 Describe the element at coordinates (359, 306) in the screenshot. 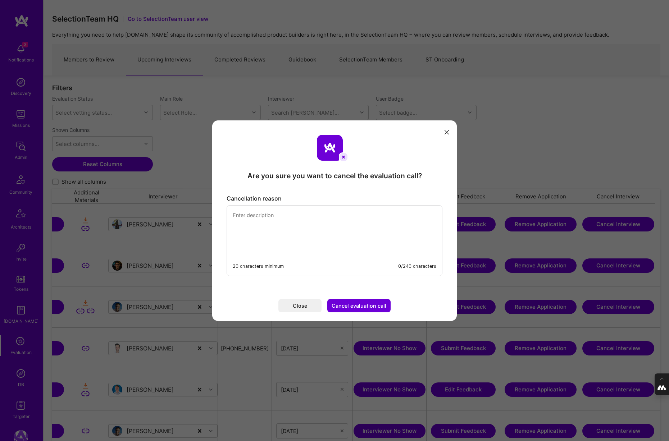

I see `button: Cancel evaluation call` at that location.